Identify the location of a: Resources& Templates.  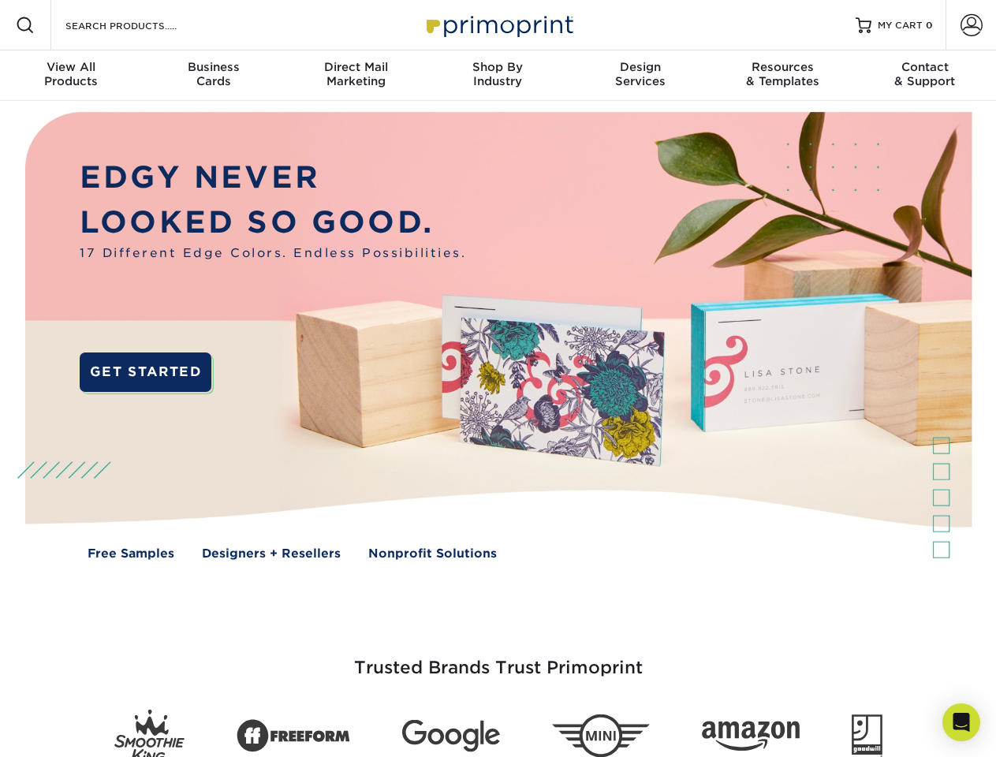
(783, 76).